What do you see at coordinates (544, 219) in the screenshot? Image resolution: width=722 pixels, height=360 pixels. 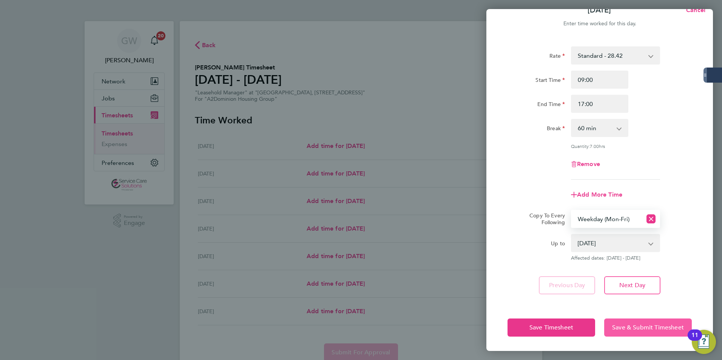 I see `label: Copy To Every Following` at bounding box center [544, 219].